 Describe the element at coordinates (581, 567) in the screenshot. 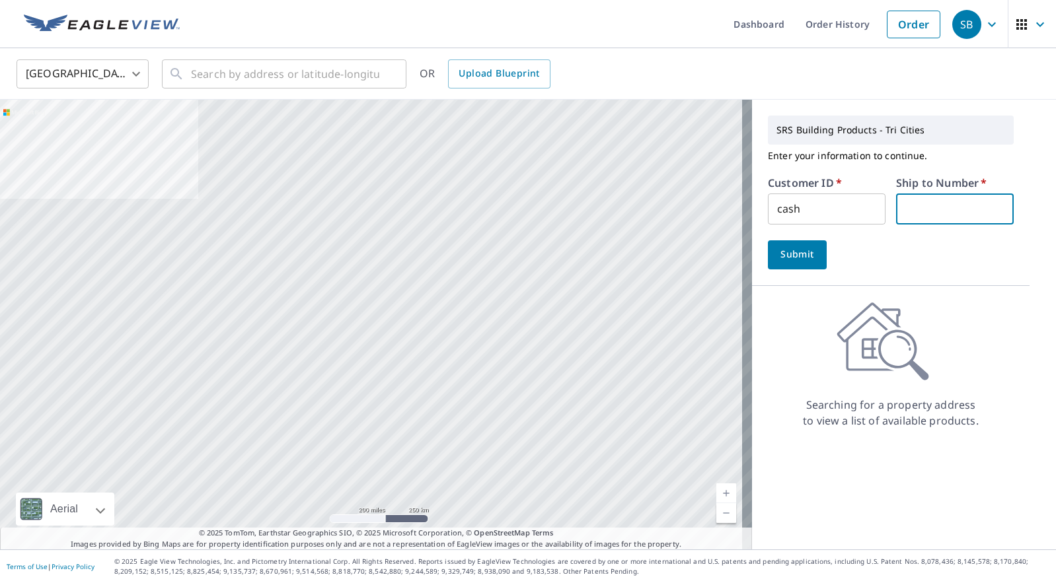

I see `p: © 2025 Eagle View Technologies, Inc. and Pictometry International Corp. All Rights Reserved. Repo...` at that location.